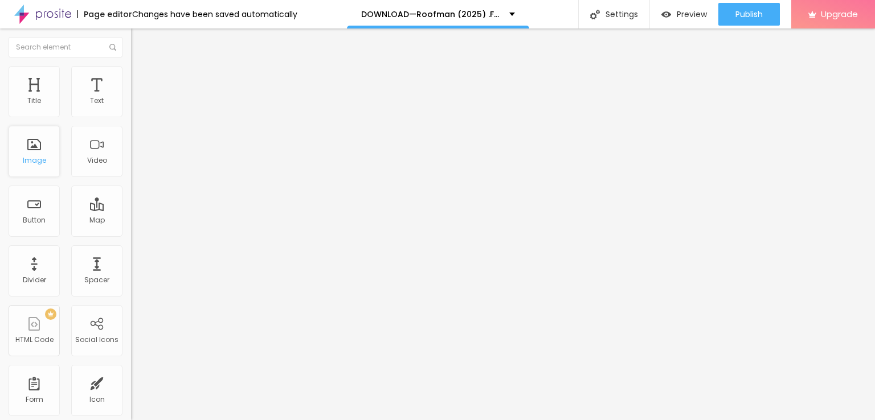 The height and width of the screenshot is (420, 875). What do you see at coordinates (691, 14) in the screenshot?
I see `span: Preview` at bounding box center [691, 14].